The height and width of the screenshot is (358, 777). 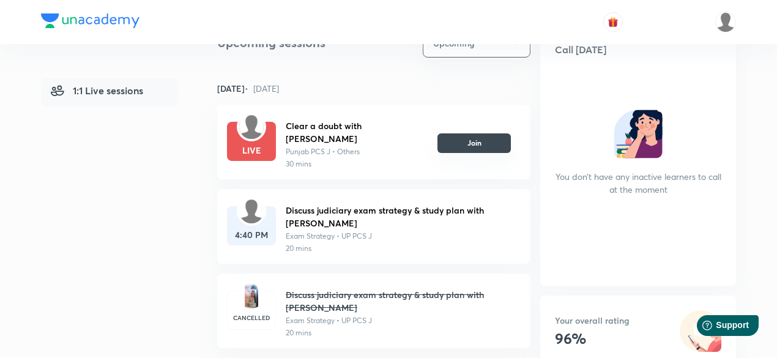 What do you see at coordinates (638, 183) in the screenshot?
I see `h6: You don’t have any inactive learners to call at the moment` at bounding box center [638, 183].